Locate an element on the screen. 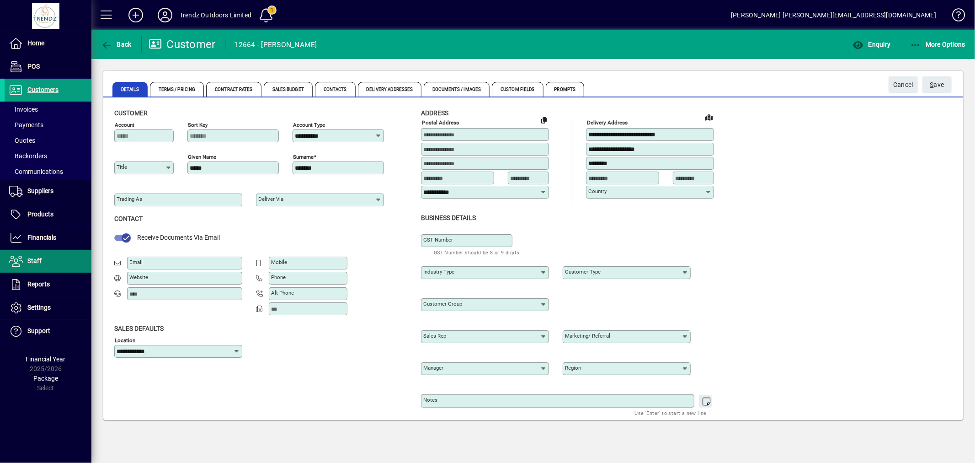  mat-label: Industry type is located at coordinates (439, 272).